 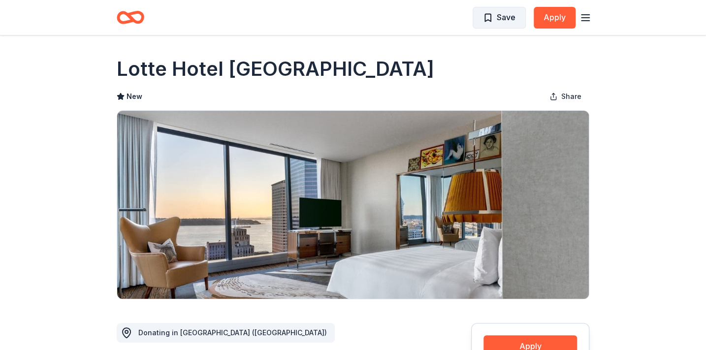 What do you see at coordinates (571, 97) in the screenshot?
I see `span: Share` at bounding box center [571, 97].